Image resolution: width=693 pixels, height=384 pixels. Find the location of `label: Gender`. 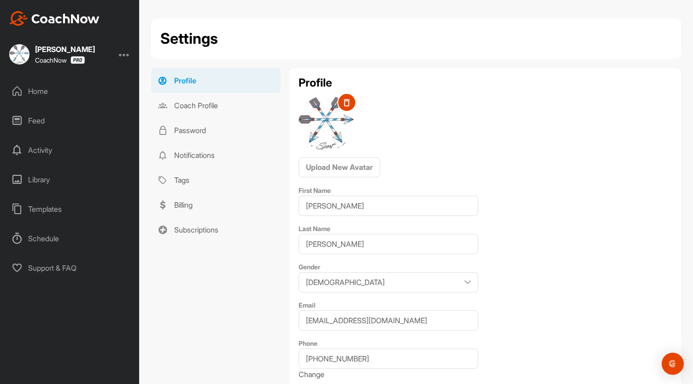

label: Gender is located at coordinates (309, 267).